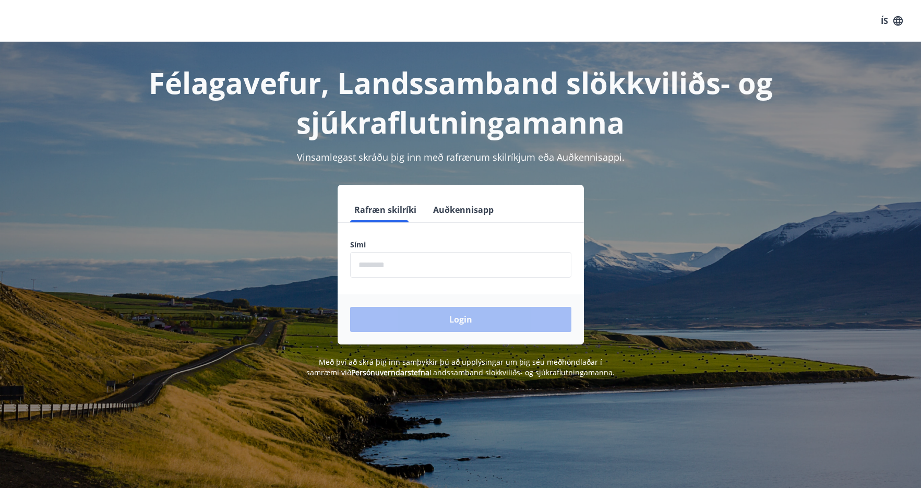  Describe the element at coordinates (461, 102) in the screenshot. I see `h1: Félagavefur, Landssamband slökkviliðs- og sjúkraflutningamanna` at that location.